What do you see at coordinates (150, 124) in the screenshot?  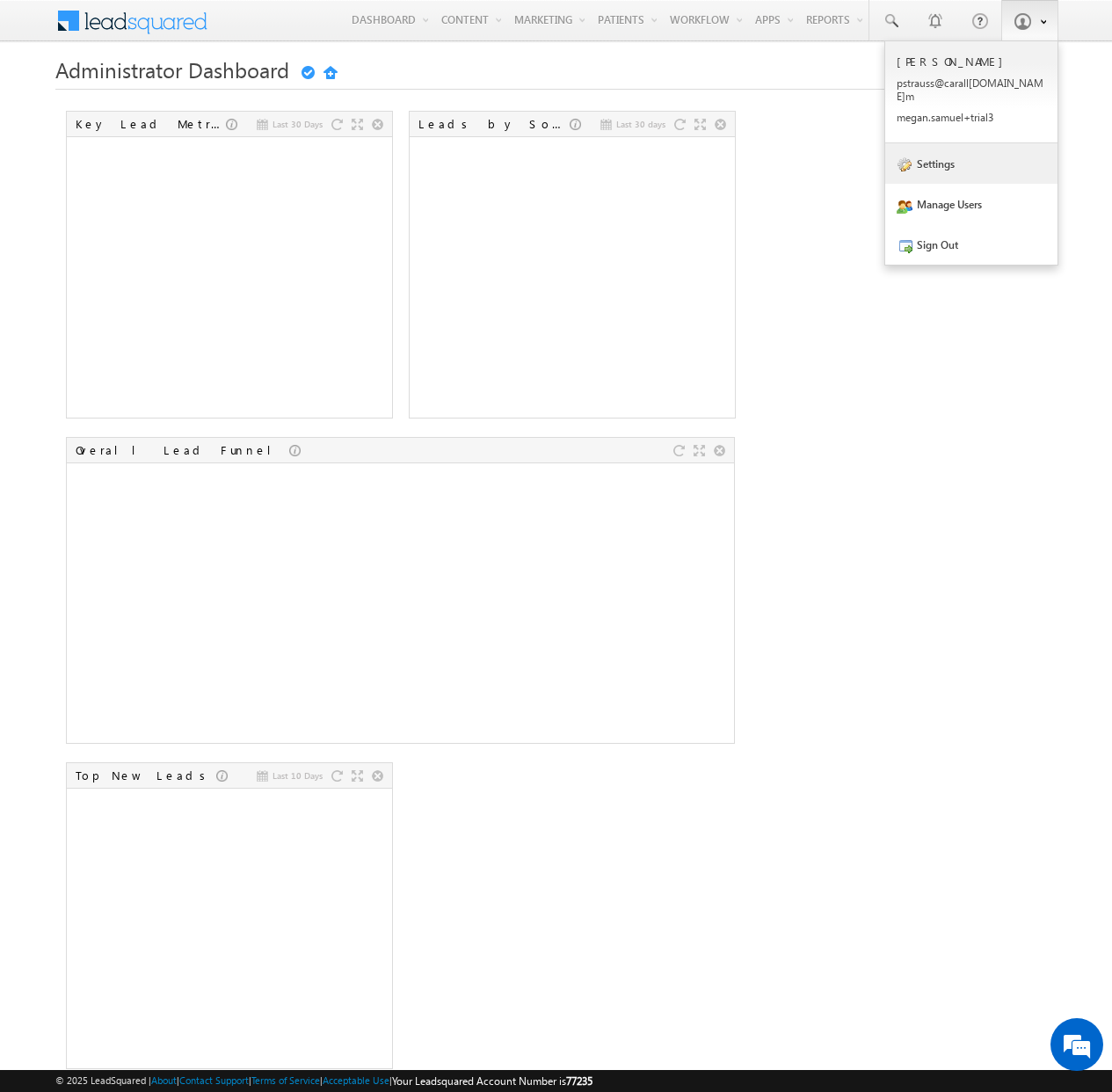 I see `div: Key Lead Metrics` at bounding box center [150, 124].